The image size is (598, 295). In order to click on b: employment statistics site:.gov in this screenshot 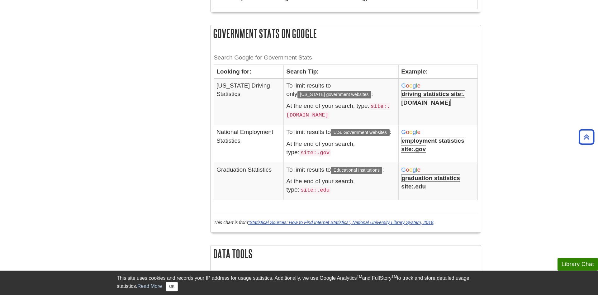, I will do `click(432, 145)`.